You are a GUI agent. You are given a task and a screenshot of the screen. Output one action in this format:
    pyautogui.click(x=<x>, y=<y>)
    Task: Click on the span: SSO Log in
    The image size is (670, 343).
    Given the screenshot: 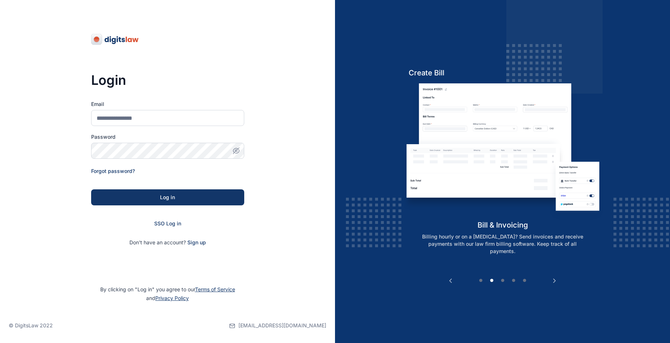 What is the action you would take?
    pyautogui.click(x=168, y=223)
    